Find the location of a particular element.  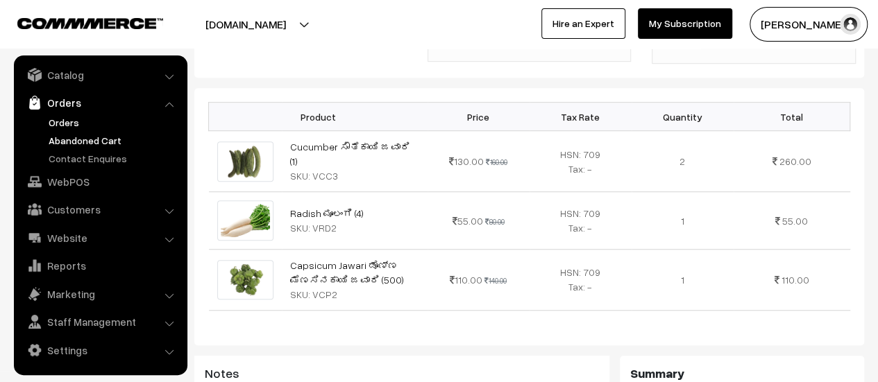

a: Website is located at coordinates (100, 238).